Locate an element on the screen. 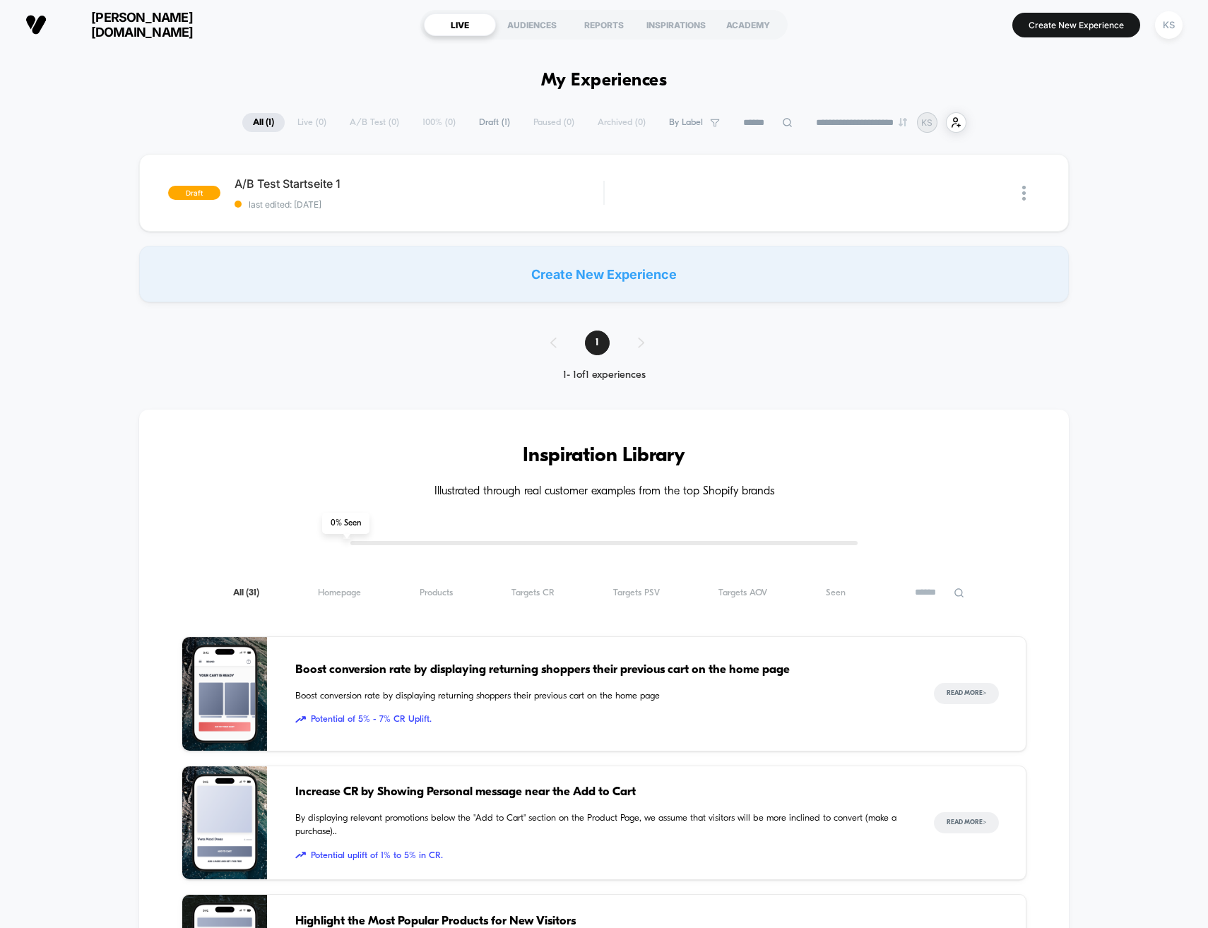 This screenshot has width=1208, height=928. span: Homepage is located at coordinates (339, 593).